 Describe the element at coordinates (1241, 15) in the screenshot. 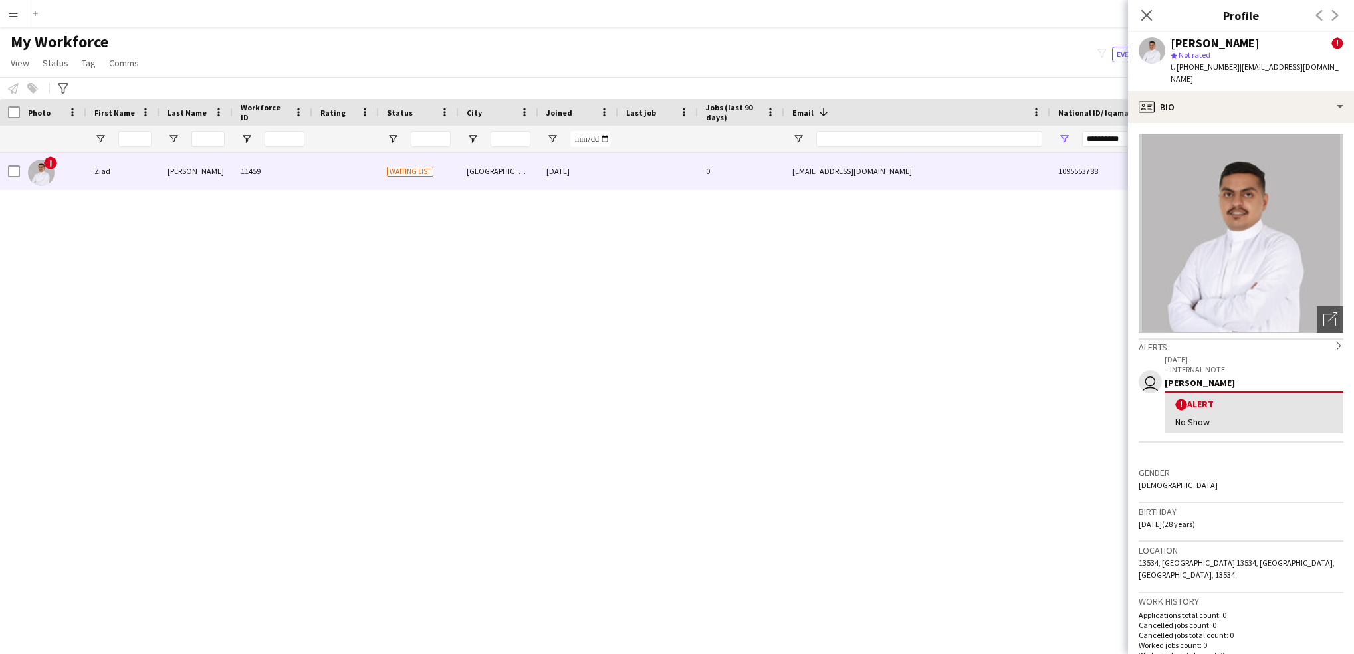

I see `h3: Profile` at that location.